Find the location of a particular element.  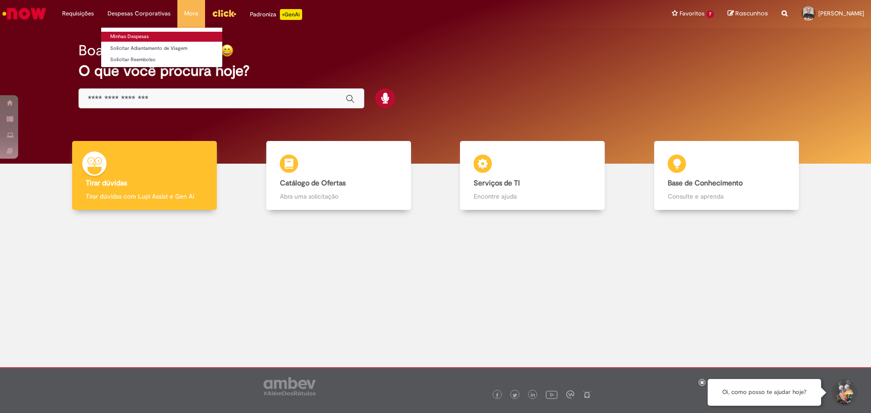

h2: O que você procura hoje? is located at coordinates (436, 71).